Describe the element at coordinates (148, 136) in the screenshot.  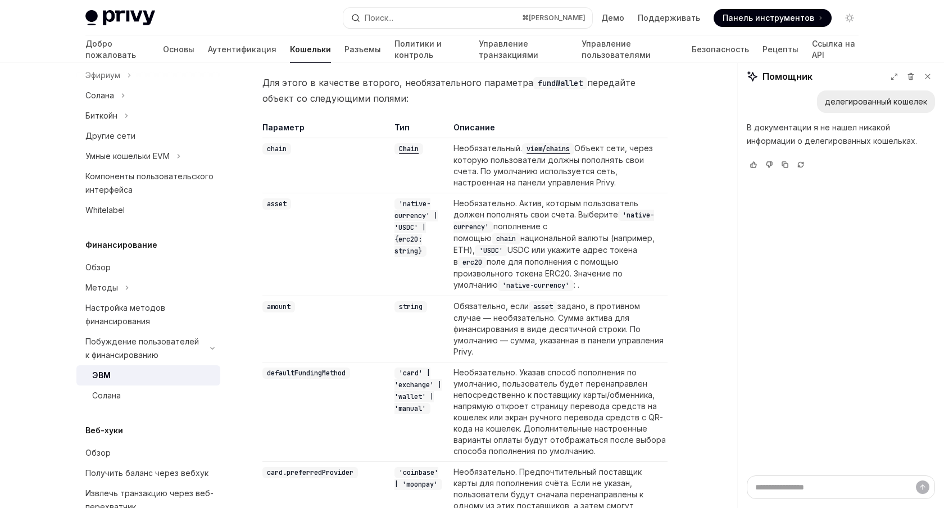
I see `a: Другие сети` at that location.